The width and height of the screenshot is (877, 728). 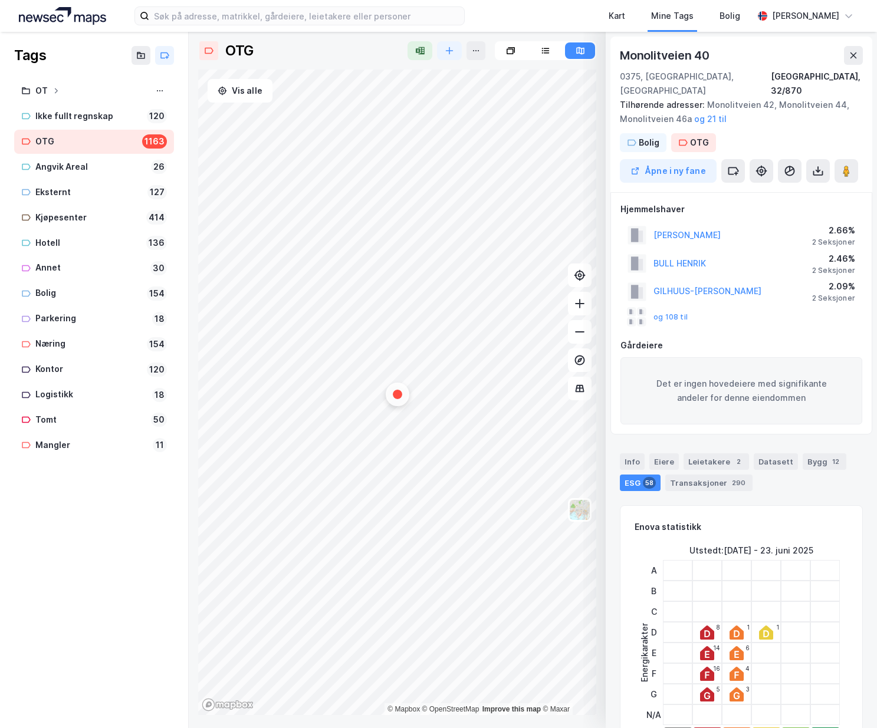 What do you see at coordinates (94, 344) in the screenshot?
I see `a: Næring154` at bounding box center [94, 344].